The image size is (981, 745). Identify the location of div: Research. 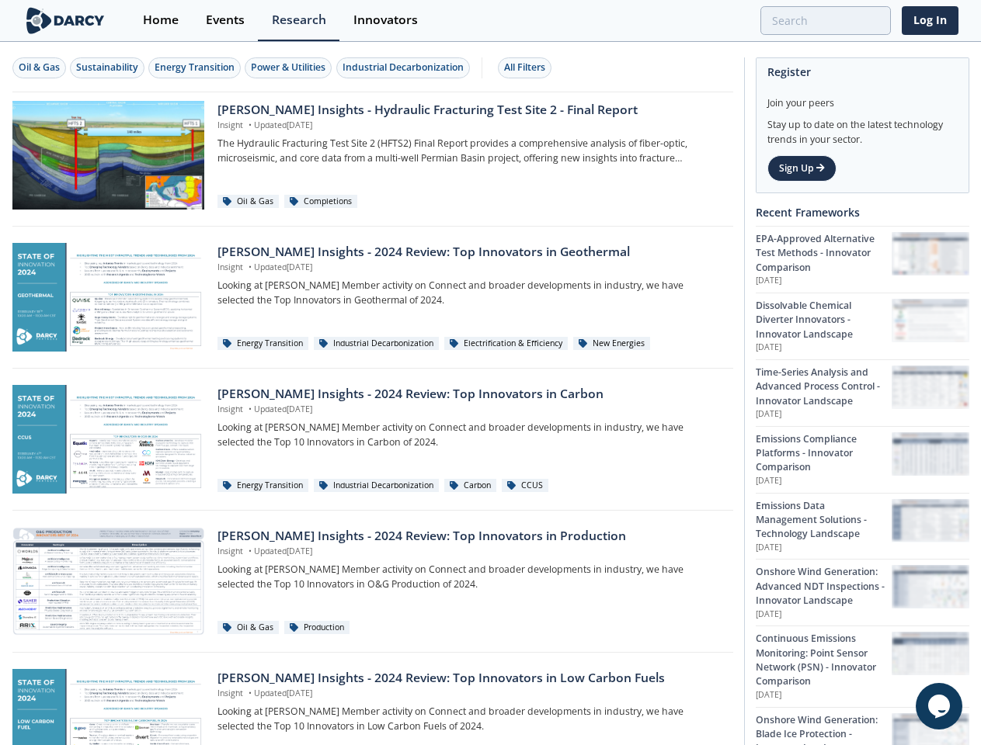
(299, 20).